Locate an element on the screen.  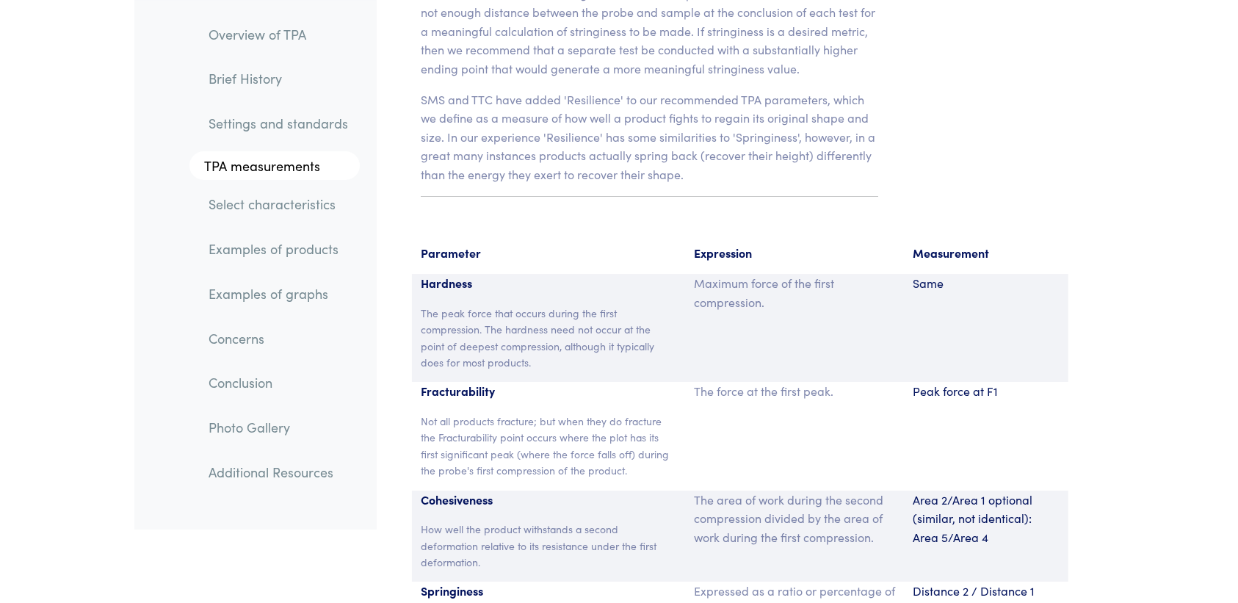
p: Peak force at F1 is located at coordinates (986, 391).